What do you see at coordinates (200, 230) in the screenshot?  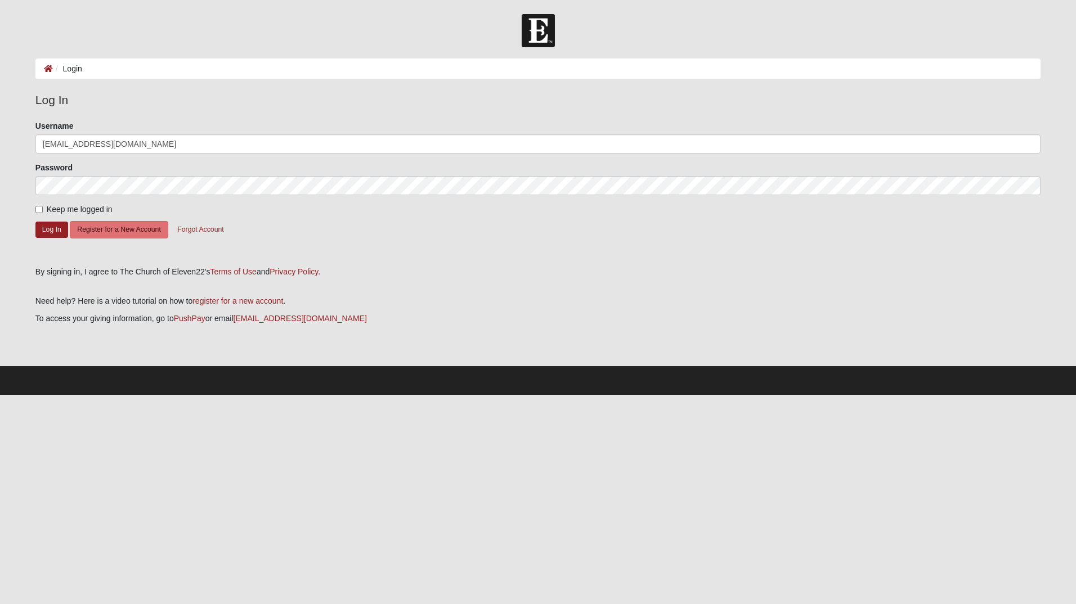 I see `button: Forgot Account` at bounding box center [200, 230].